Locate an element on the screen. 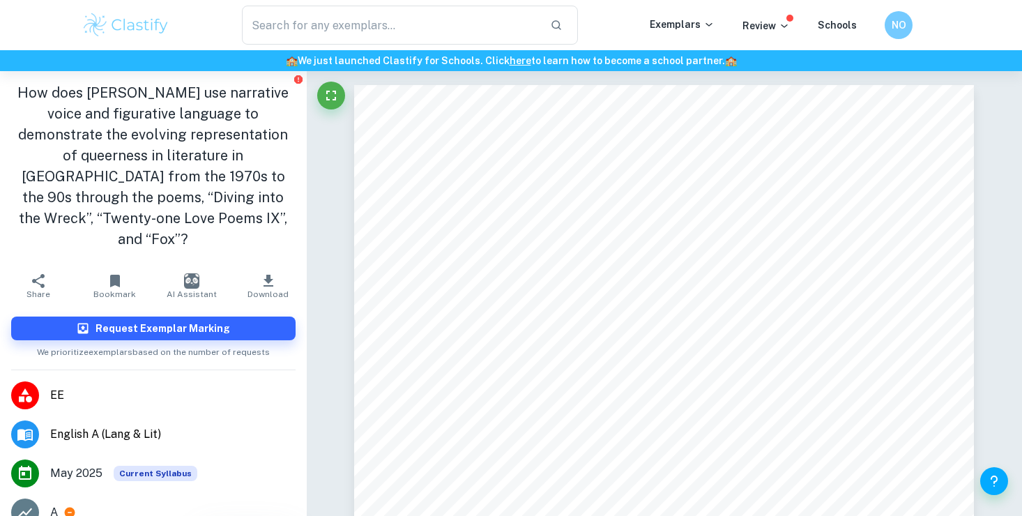 The width and height of the screenshot is (1022, 516). span: 0 is located at coordinates (898, 128).